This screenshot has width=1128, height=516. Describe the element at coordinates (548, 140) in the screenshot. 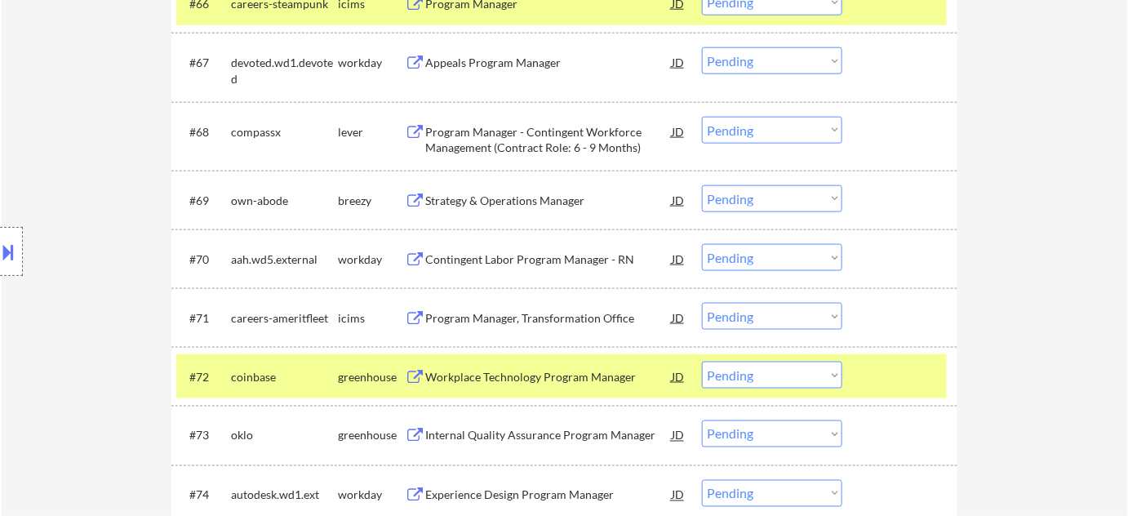

I see `div: Program Manager - Contingent Workforce Management (Contract Role: 6 - 9 Months)` at that location.